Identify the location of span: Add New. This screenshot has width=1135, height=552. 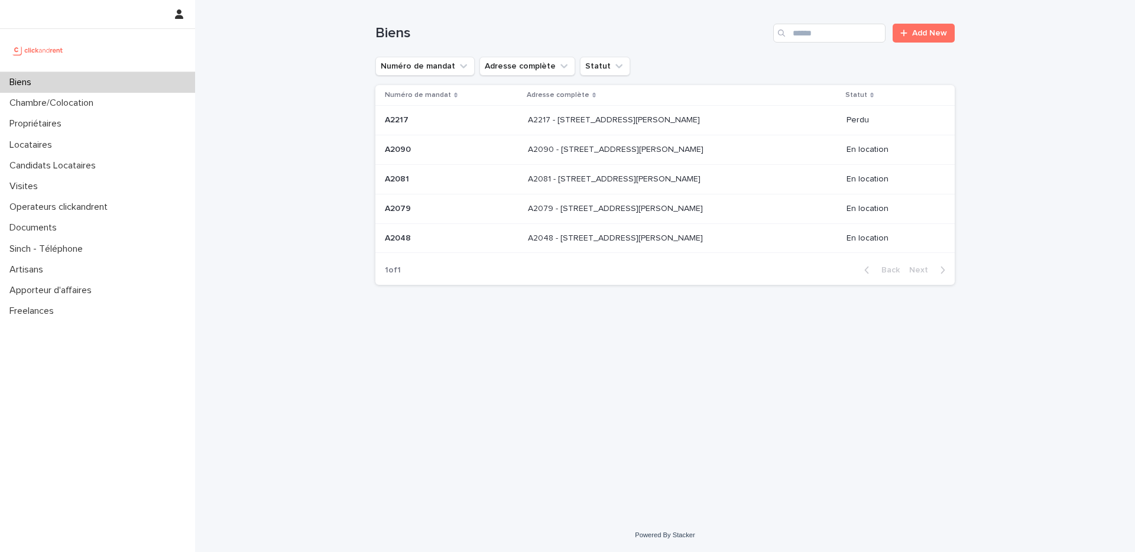
(929, 33).